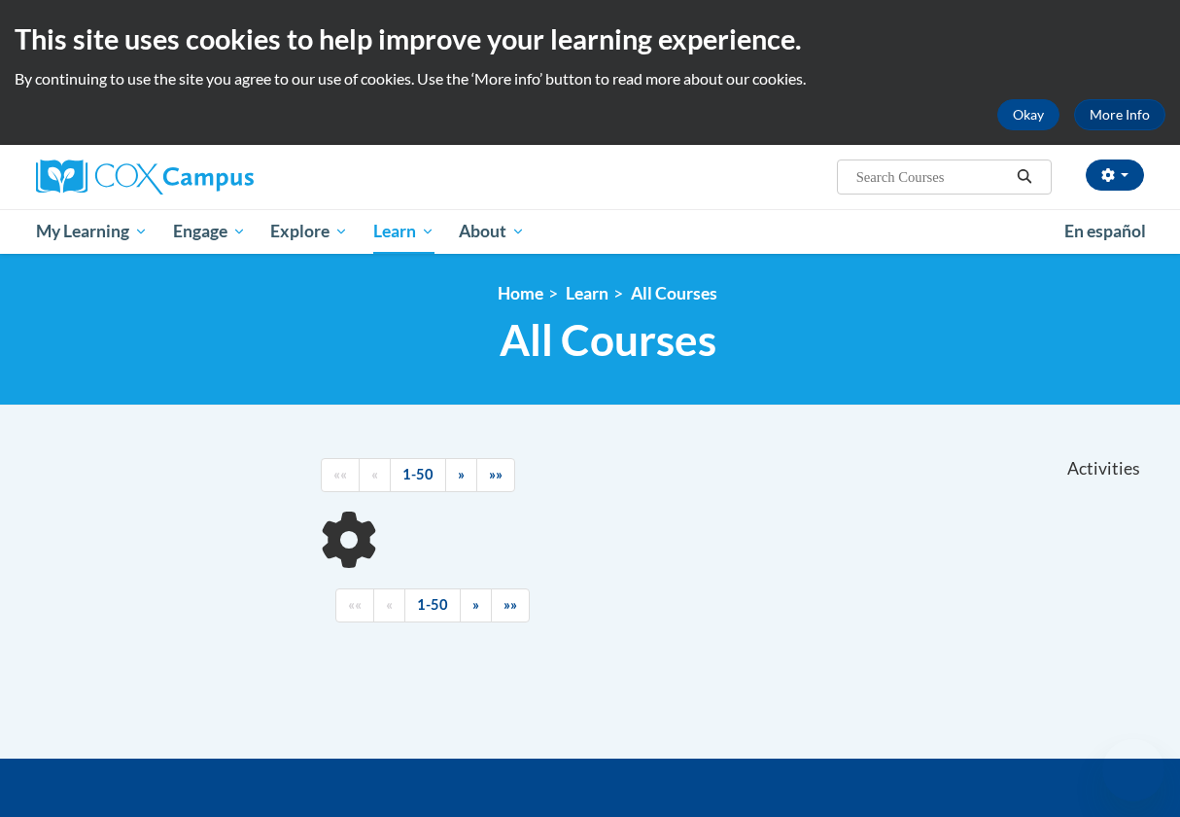 Image resolution: width=1180 pixels, height=817 pixels. I want to click on input: Search Courses, so click(932, 177).